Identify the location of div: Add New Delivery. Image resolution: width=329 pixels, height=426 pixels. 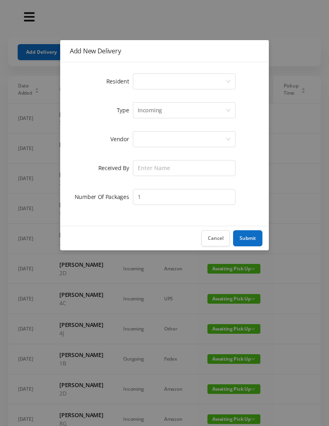
(165, 51).